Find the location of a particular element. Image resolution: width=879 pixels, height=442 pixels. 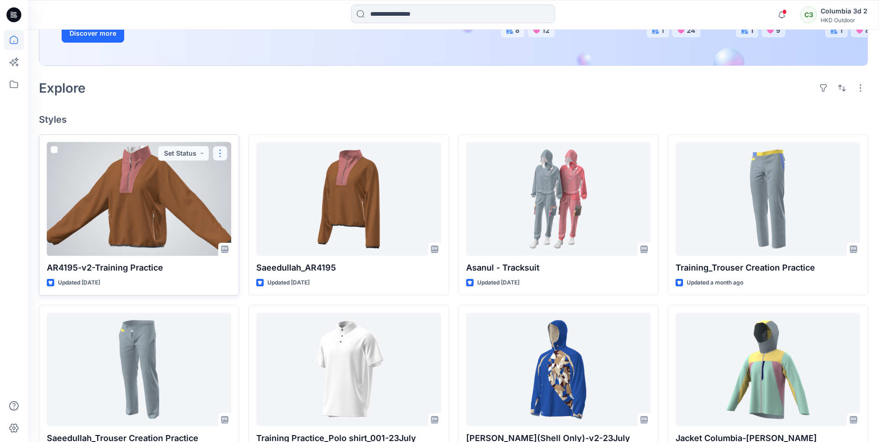

a: Jacket Columbia-Asanul Hoque is located at coordinates (768, 369).